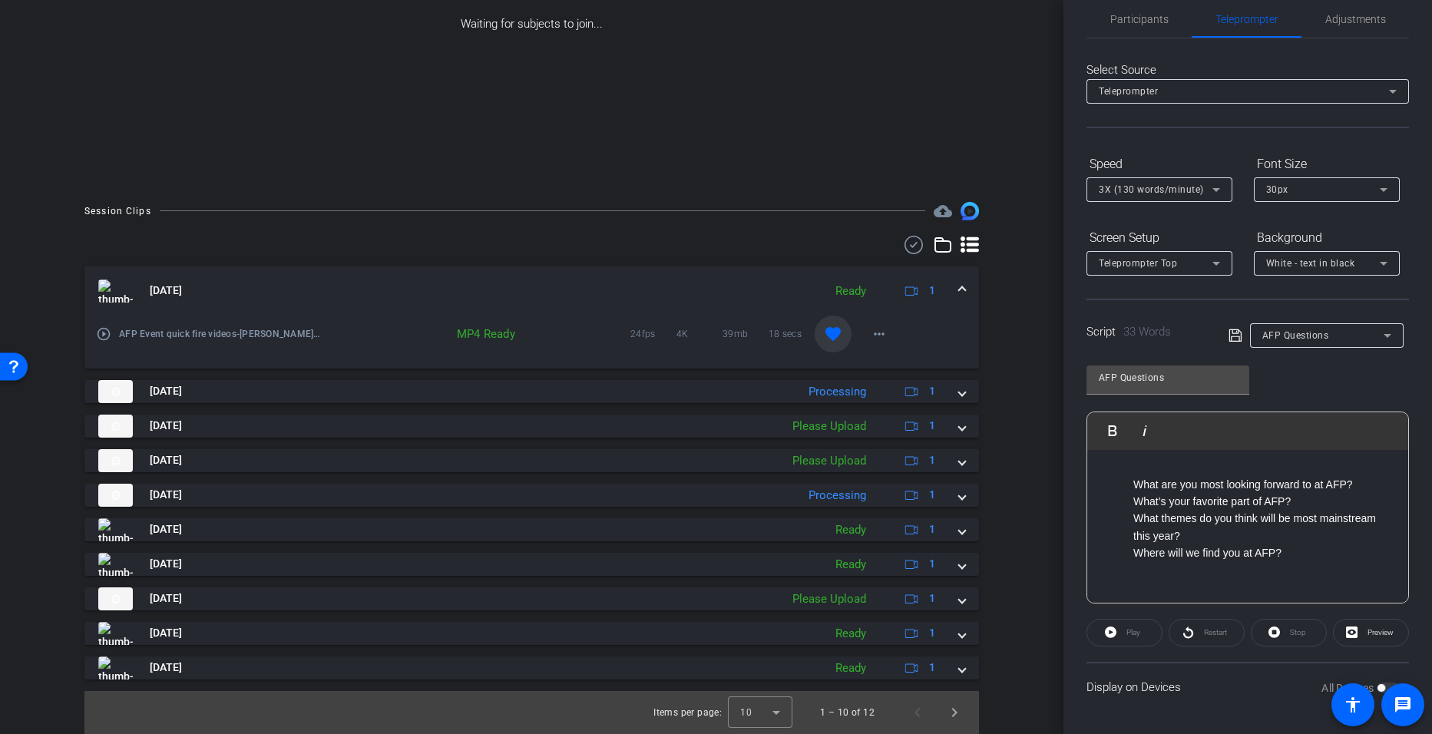 The height and width of the screenshot is (734, 1432). What do you see at coordinates (1311, 263) in the screenshot?
I see `span: White - text in black` at bounding box center [1311, 263].